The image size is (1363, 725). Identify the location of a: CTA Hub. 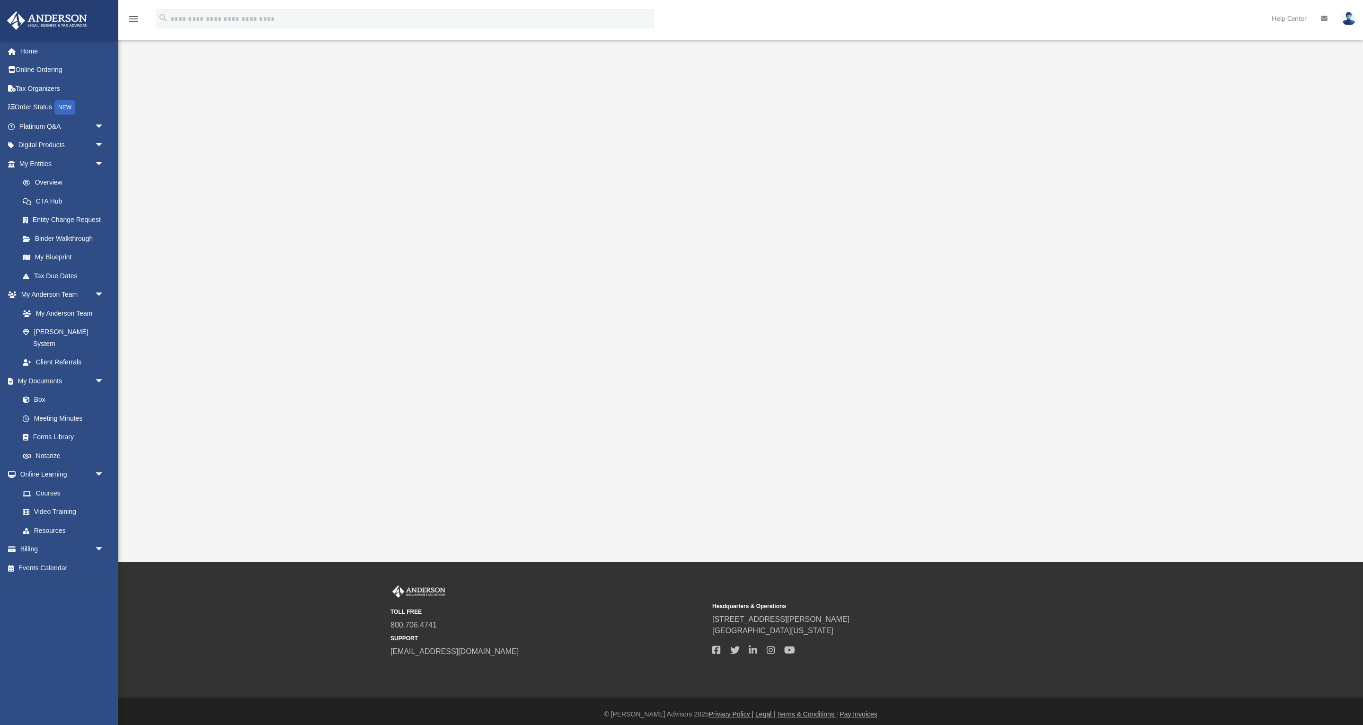
(66, 201).